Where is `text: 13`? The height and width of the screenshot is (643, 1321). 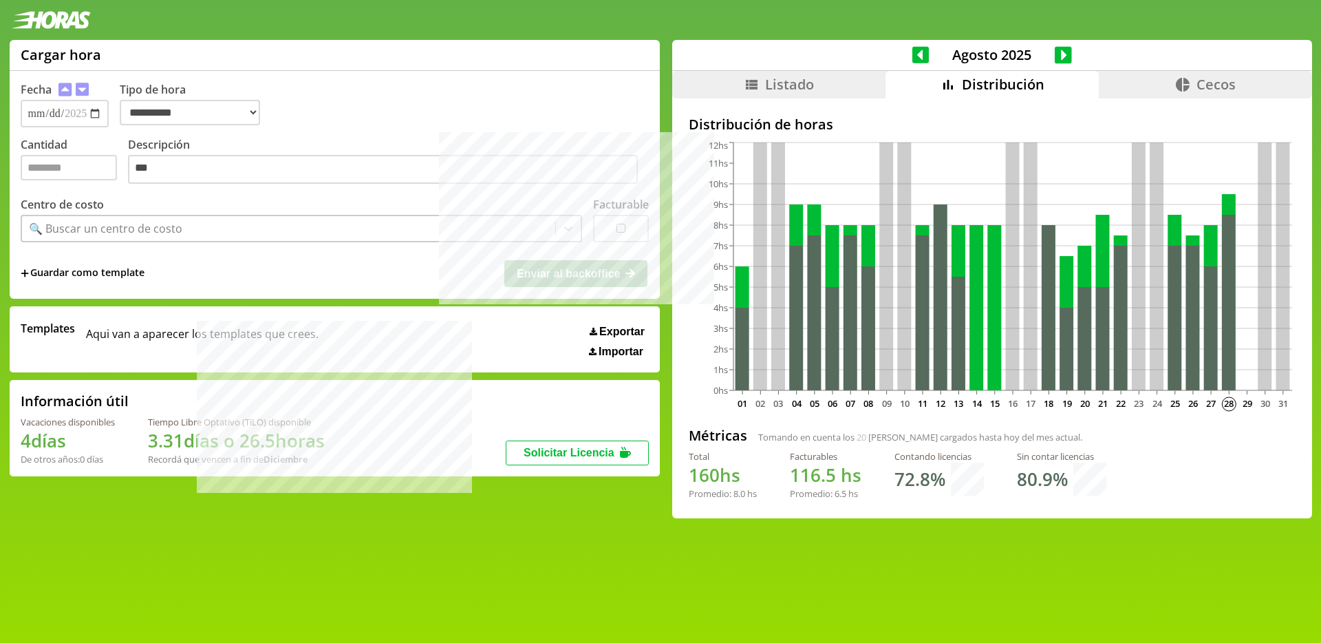
text: 13 is located at coordinates (959, 403).